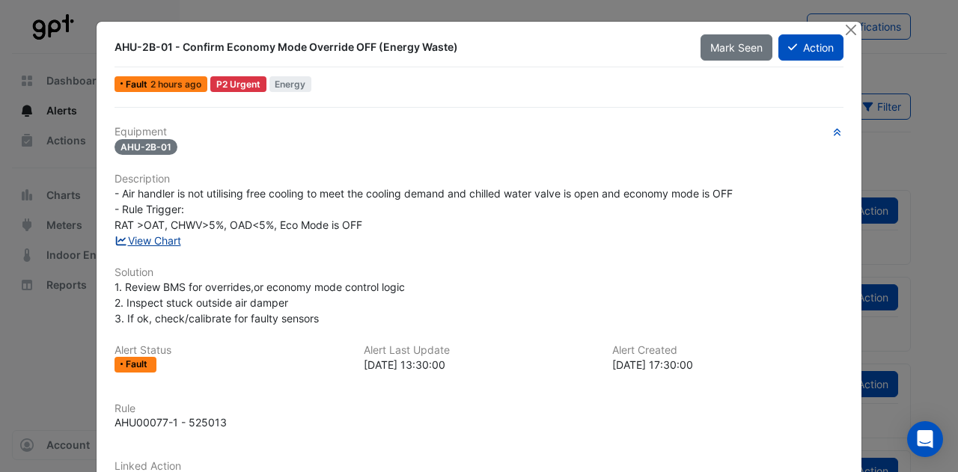 This screenshot has height=472, width=958. What do you see at coordinates (736, 47) in the screenshot?
I see `button: Mark Seen` at bounding box center [736, 47].